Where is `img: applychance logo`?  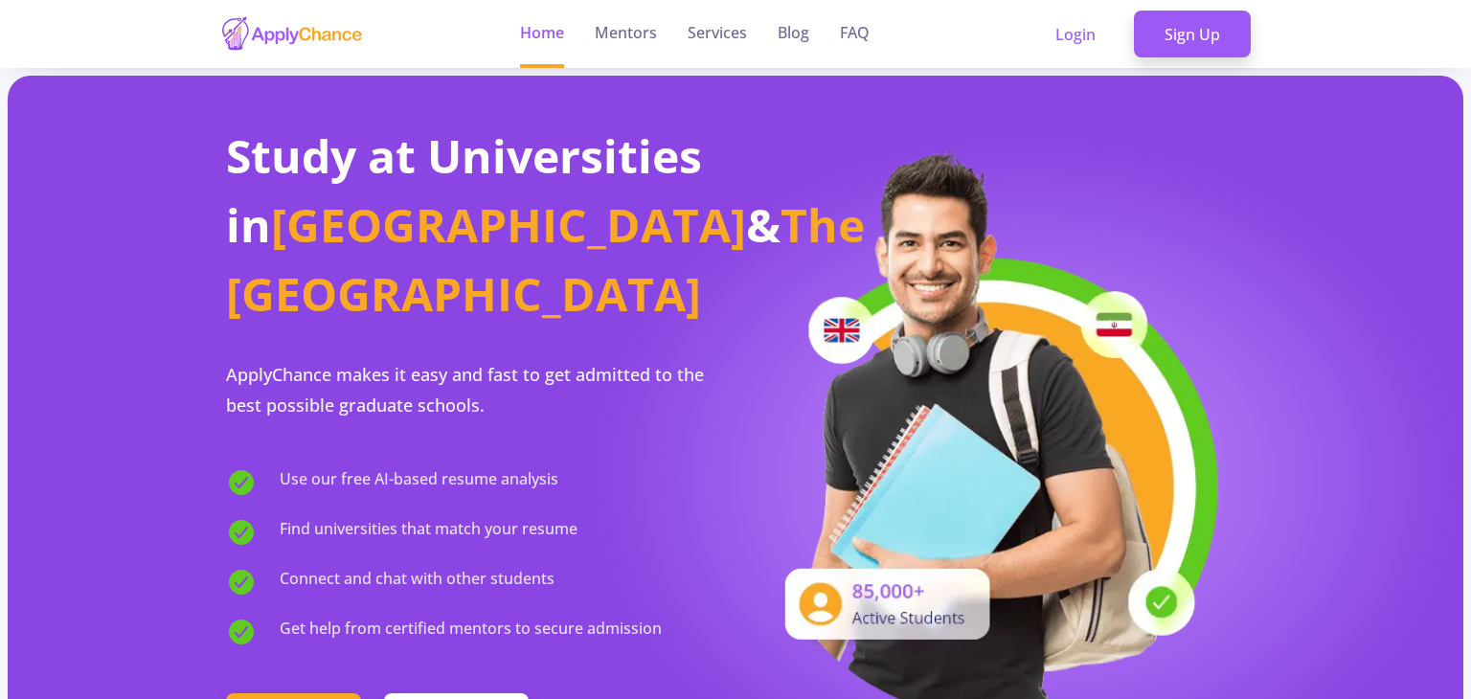 img: applychance logo is located at coordinates (292, 34).